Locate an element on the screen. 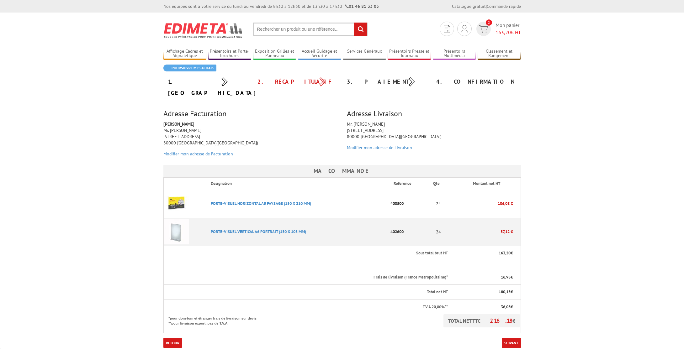  input: Rechercher un produit ou une référence... is located at coordinates (310, 29).